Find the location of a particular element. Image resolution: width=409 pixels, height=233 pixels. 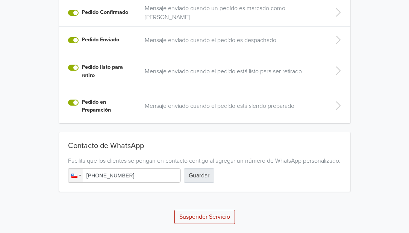

p: Mensaje enviado cuando el pedido es despachado is located at coordinates (233, 40).